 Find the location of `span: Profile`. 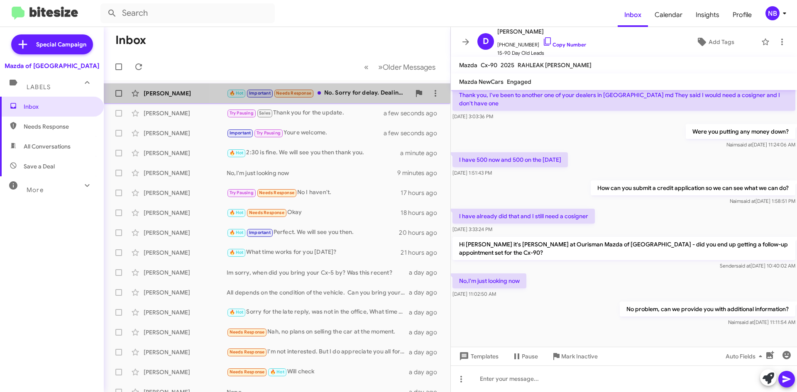

span: Profile is located at coordinates (743, 15).